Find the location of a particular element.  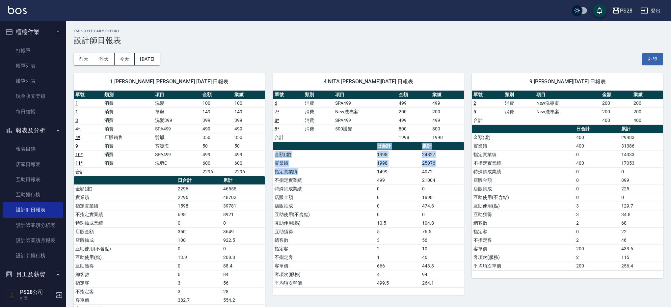

td: 46 is located at coordinates (442, 257).